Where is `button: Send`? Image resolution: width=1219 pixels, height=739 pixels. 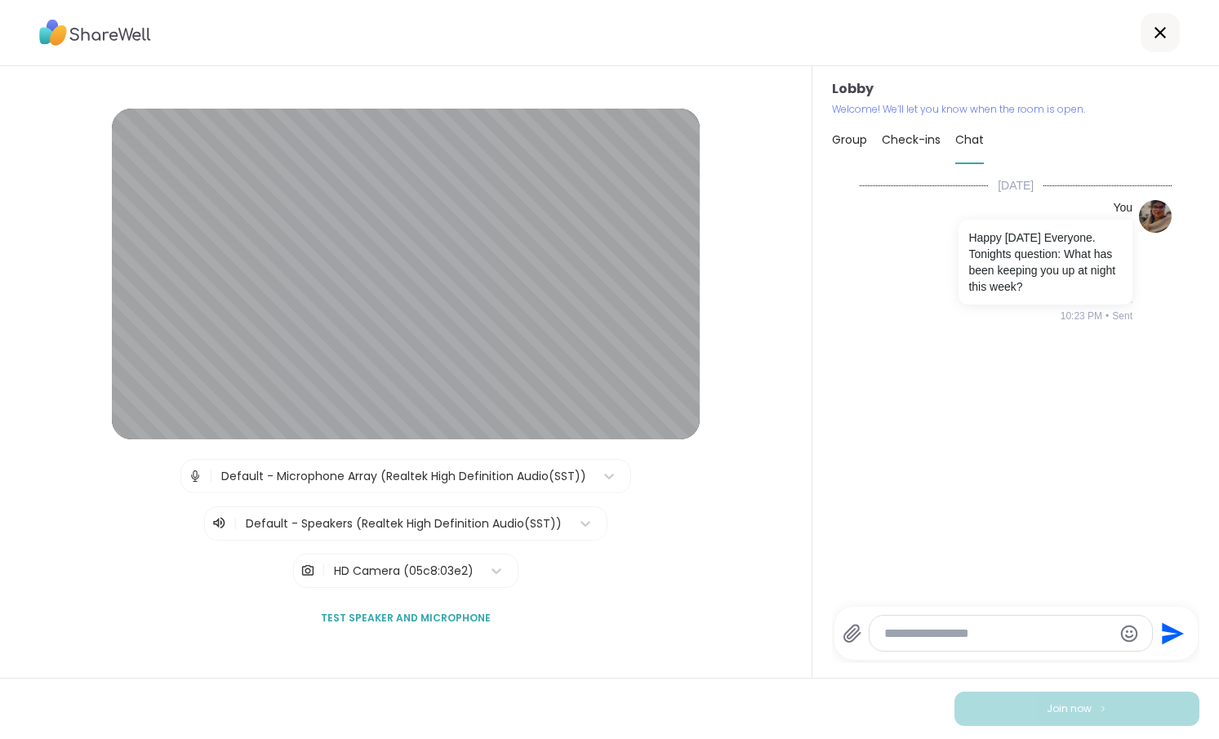
button: Send is located at coordinates (1170, 633).